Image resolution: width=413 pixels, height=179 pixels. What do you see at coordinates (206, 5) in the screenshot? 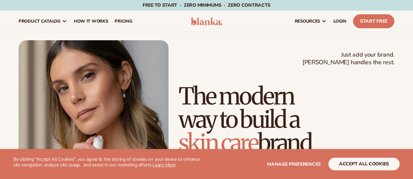
I see `span: Free to start · ZERO minimums · ZERO contracts` at bounding box center [206, 5].